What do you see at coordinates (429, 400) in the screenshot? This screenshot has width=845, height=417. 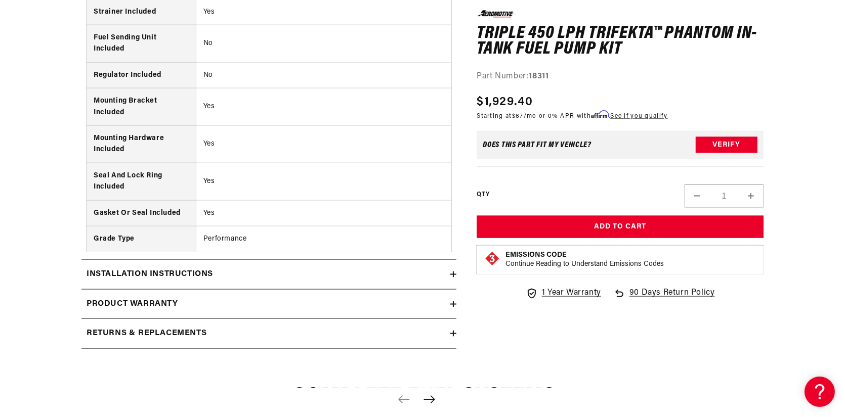 I see `button: Next slide` at bounding box center [429, 400].